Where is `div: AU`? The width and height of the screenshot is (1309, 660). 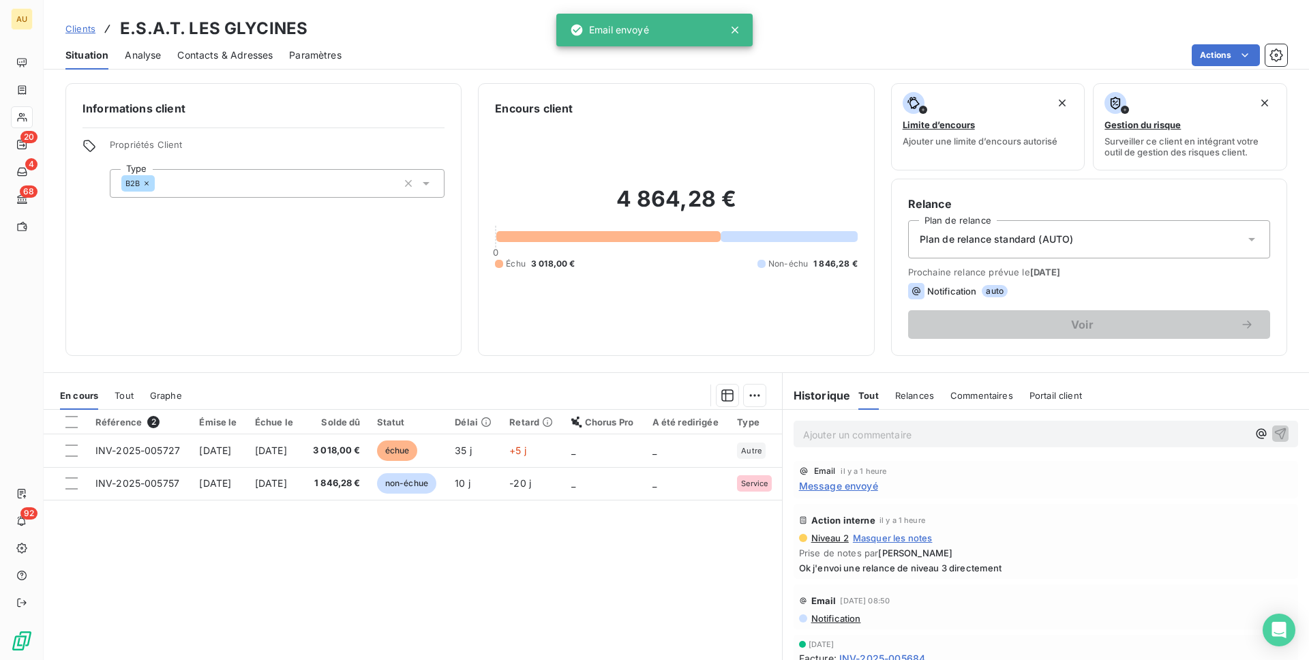 div: AU is located at coordinates (22, 19).